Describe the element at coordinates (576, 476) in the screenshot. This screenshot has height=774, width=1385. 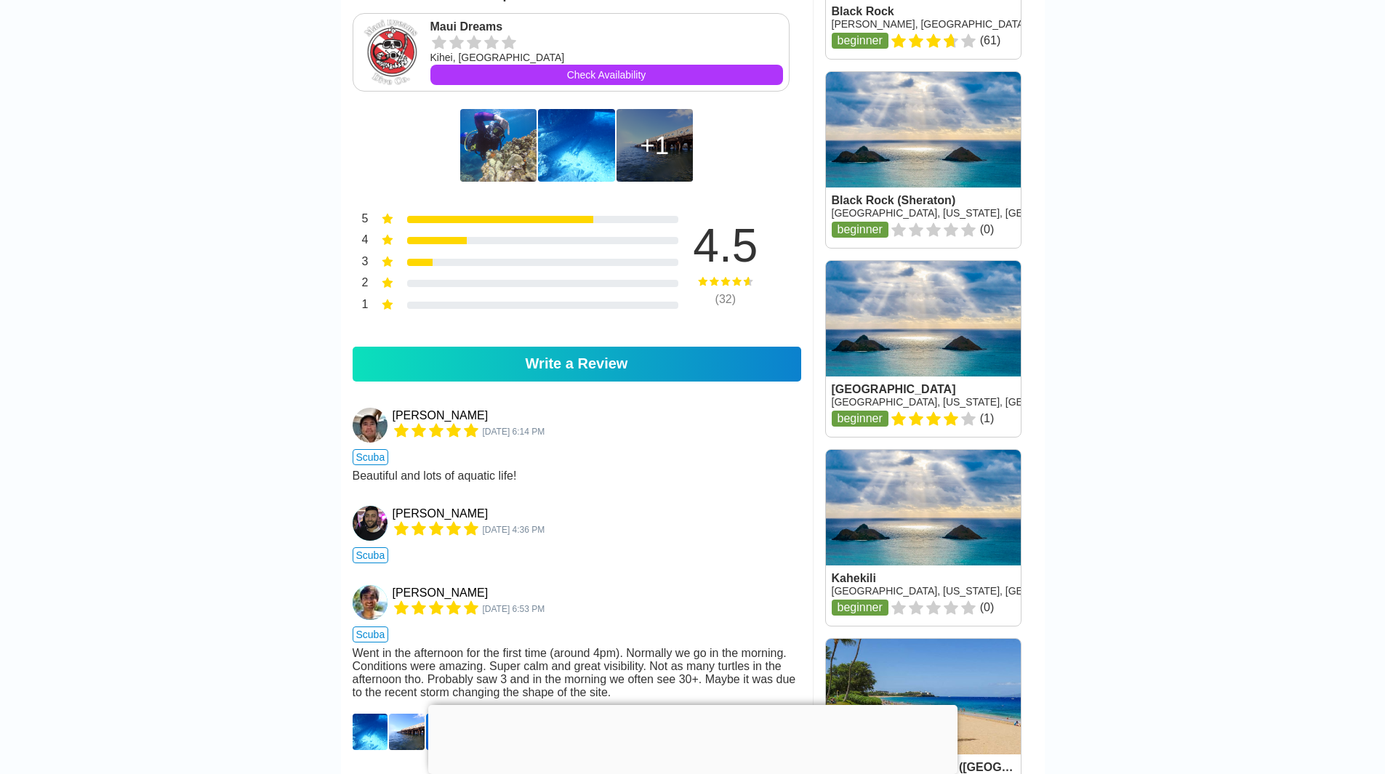
I see `div: Beautiful and lots of aquatic life!` at that location.